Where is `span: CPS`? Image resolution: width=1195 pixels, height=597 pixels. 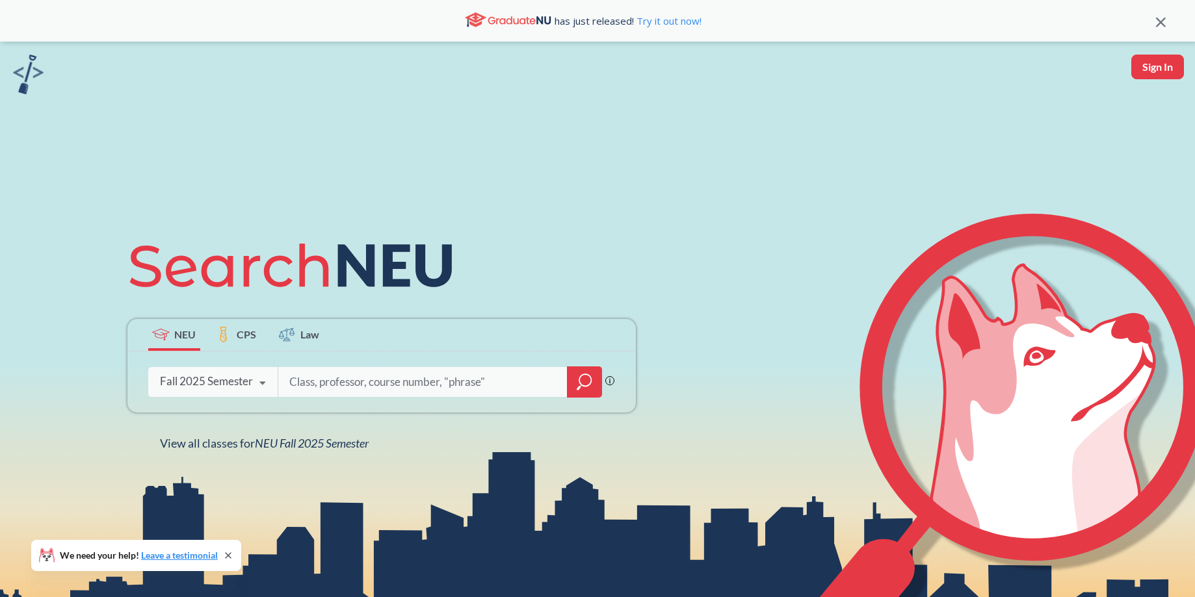 span: CPS is located at coordinates (246, 334).